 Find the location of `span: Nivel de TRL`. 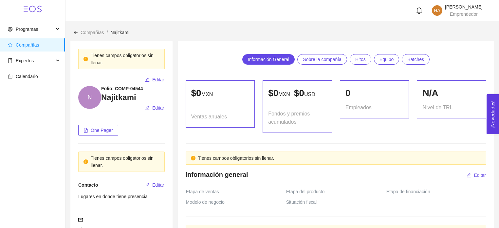

span: Nivel de TRL is located at coordinates (438, 107).